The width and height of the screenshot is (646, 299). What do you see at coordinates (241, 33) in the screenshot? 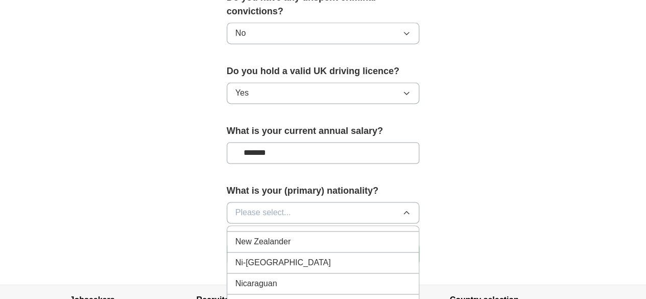
I see `span: No` at bounding box center [241, 33].